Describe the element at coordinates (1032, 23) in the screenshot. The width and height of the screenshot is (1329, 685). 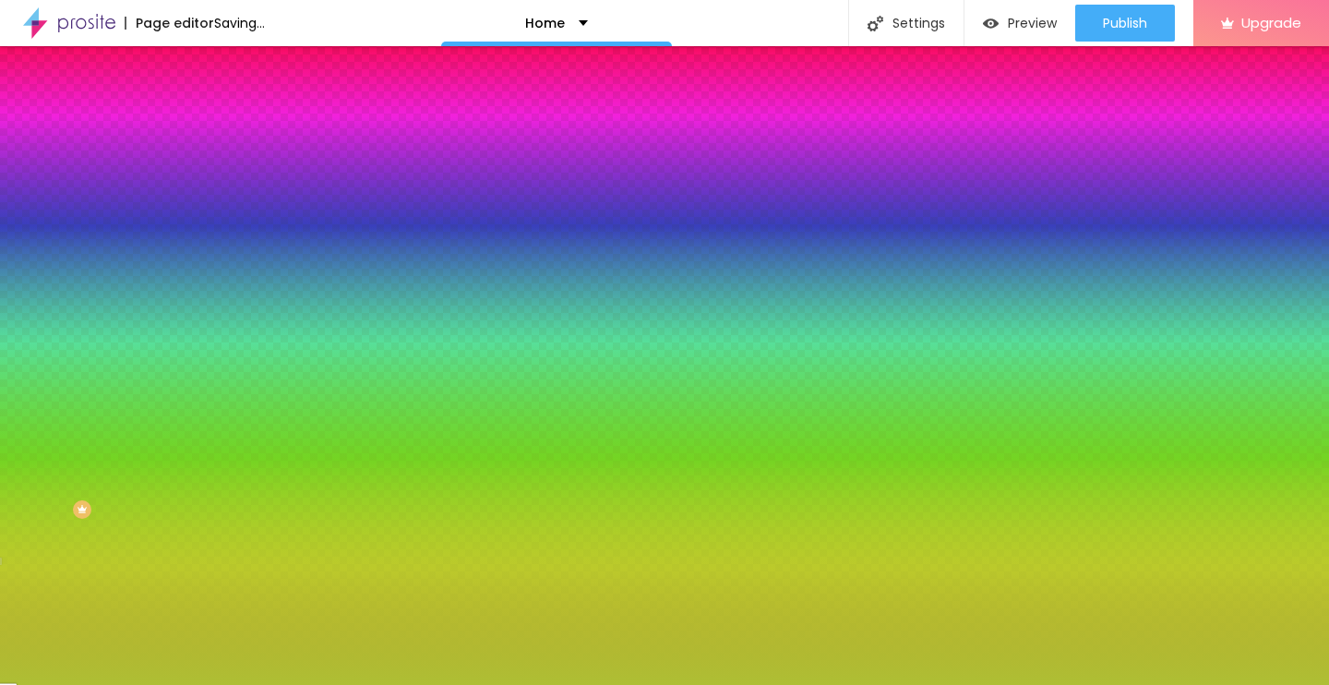
I see `span: Preview` at that location.